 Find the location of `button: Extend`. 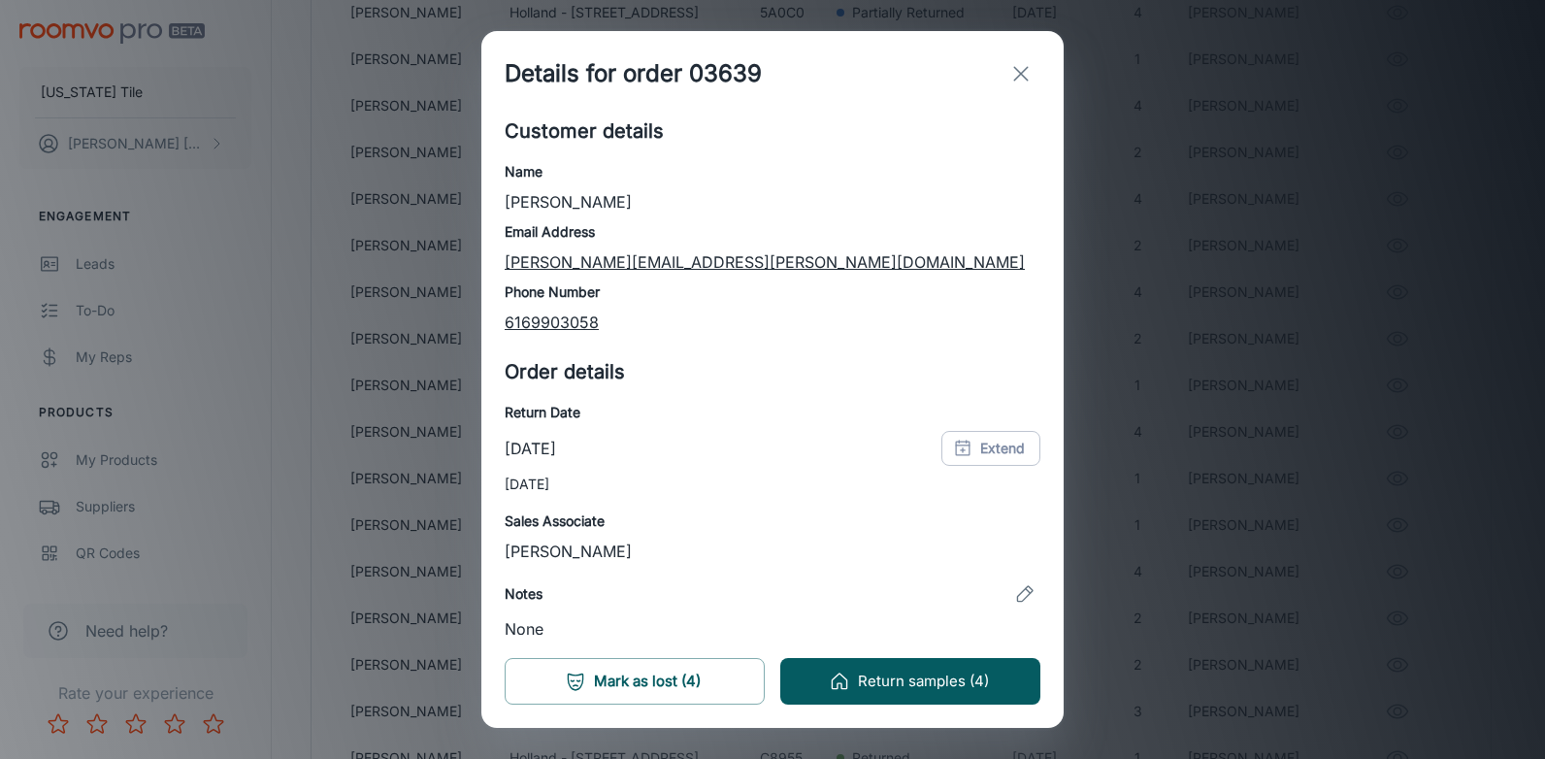

button: Extend is located at coordinates (991, 448).